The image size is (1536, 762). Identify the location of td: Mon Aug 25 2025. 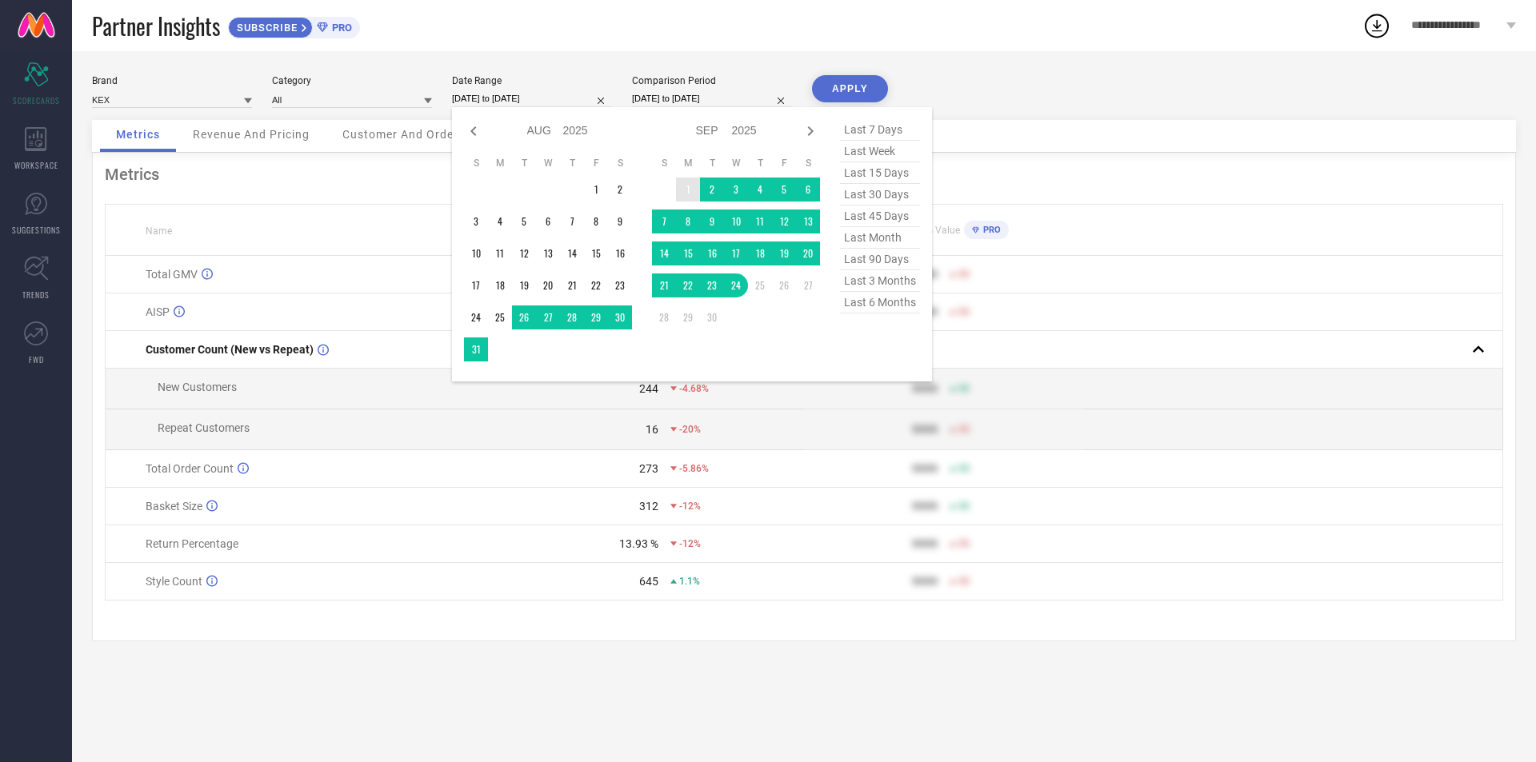
(500, 318).